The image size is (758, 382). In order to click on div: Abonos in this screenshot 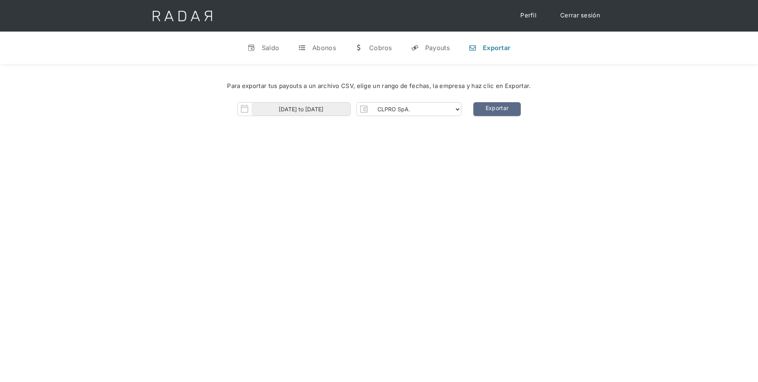, I will do `click(324, 48)`.